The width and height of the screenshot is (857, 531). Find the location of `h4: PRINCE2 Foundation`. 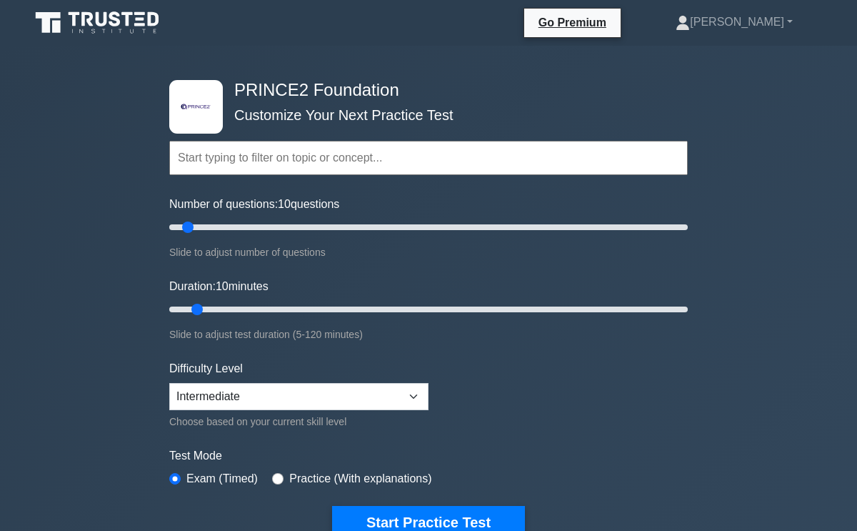

h4: PRINCE2 Foundation is located at coordinates (423, 90).